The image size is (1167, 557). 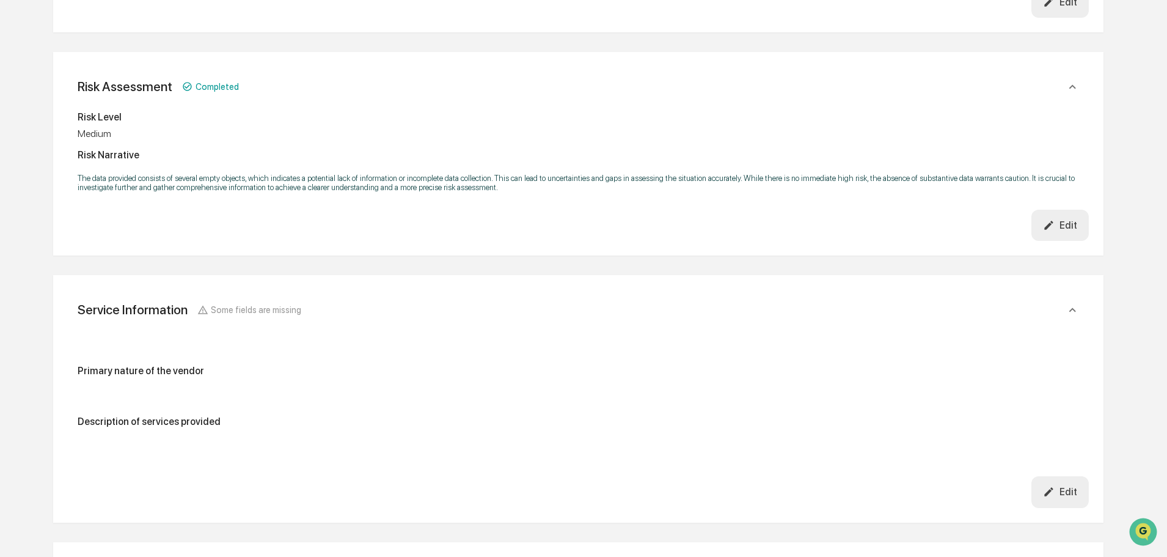 What do you see at coordinates (134, 307) in the screenshot?
I see `span: Pylon` at bounding box center [134, 307].